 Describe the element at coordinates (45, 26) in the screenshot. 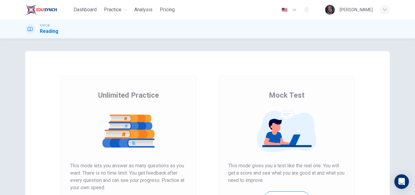

I see `span: TOEFL®` at that location.